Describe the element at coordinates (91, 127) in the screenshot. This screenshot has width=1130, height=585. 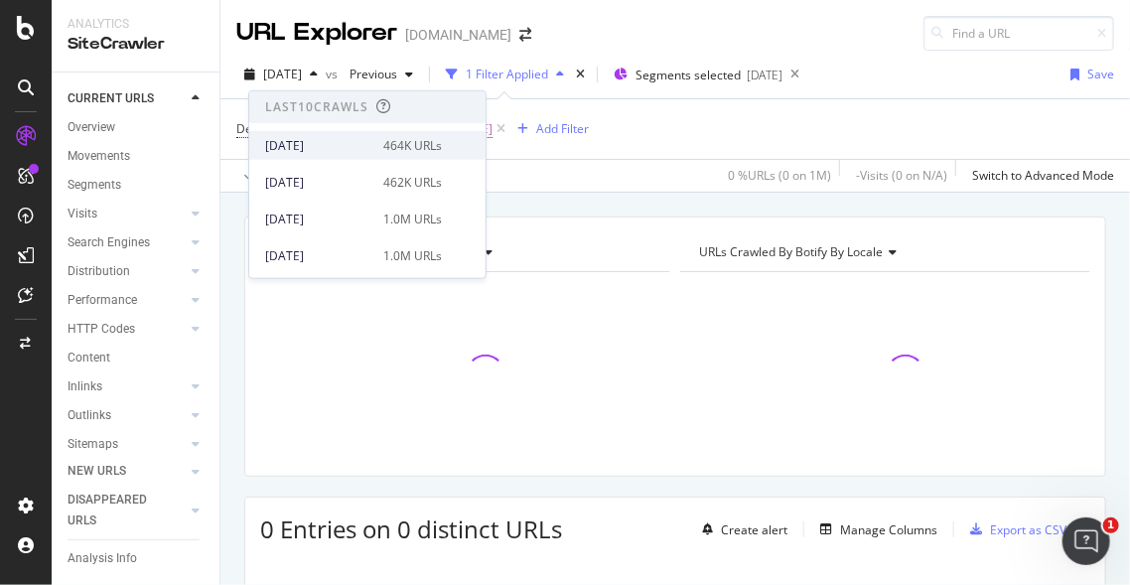
I see `div: Overview` at that location.